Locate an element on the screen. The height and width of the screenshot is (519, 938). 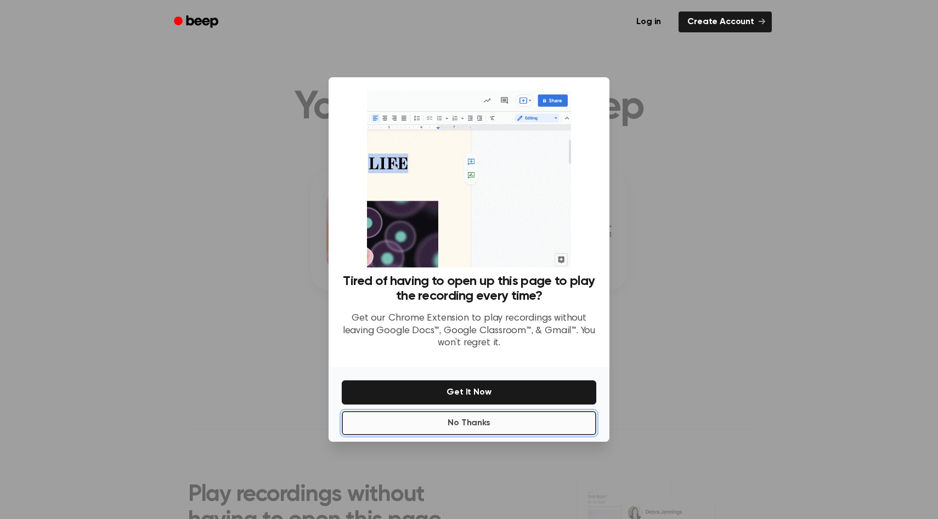
p: Get our Chrome Extension to play recordings without leaving Google Docs™, Google Classroom™, & Gm... is located at coordinates (469, 331).